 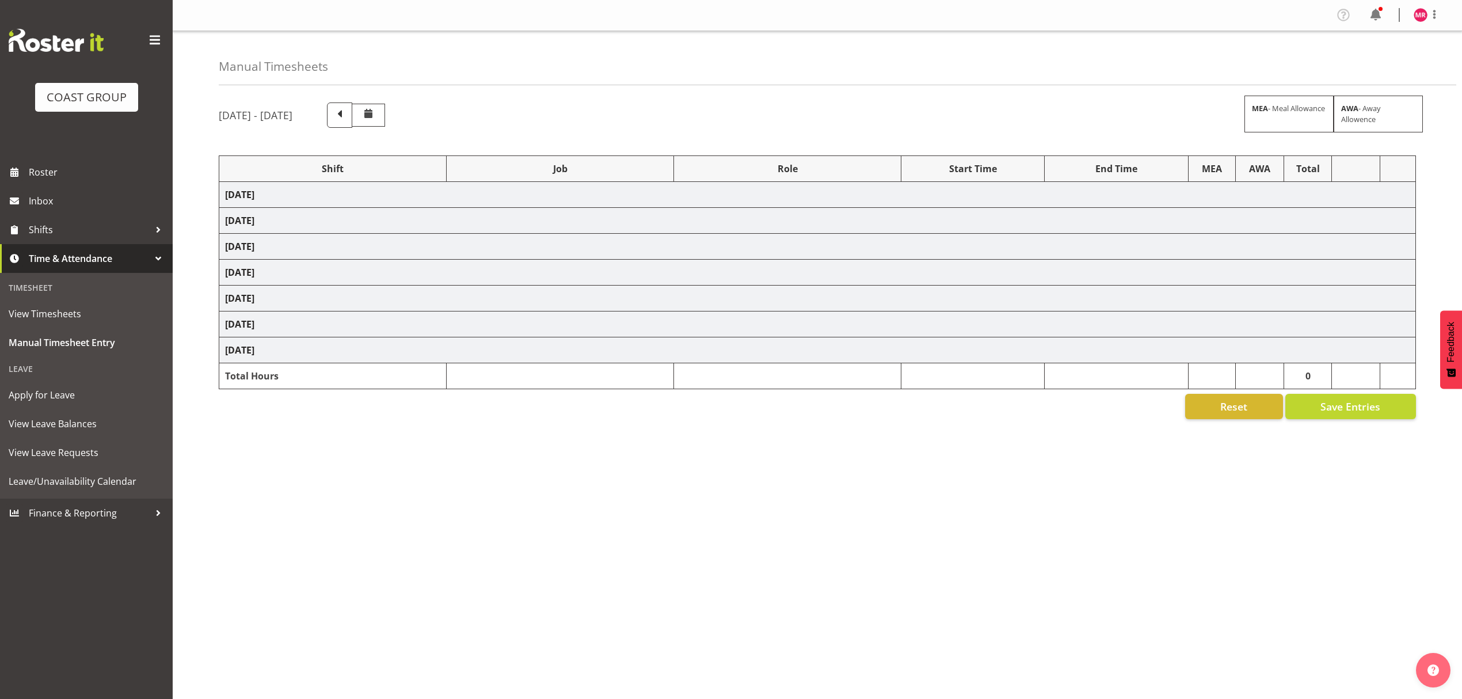 I want to click on a: Leave/Unavailability Calendar, so click(x=86, y=481).